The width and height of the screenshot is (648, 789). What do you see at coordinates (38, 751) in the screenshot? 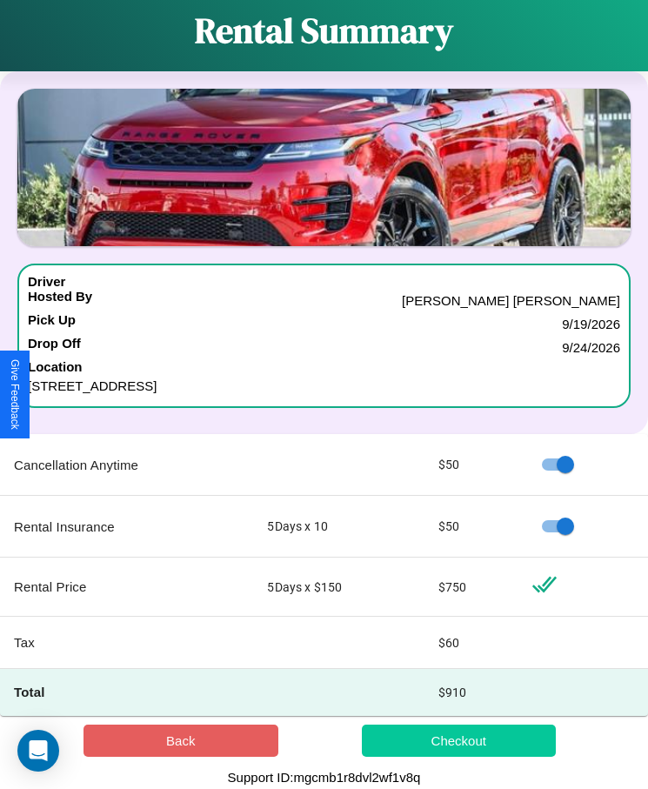
I see `div: Open Intercom Messenger` at bounding box center [38, 751].